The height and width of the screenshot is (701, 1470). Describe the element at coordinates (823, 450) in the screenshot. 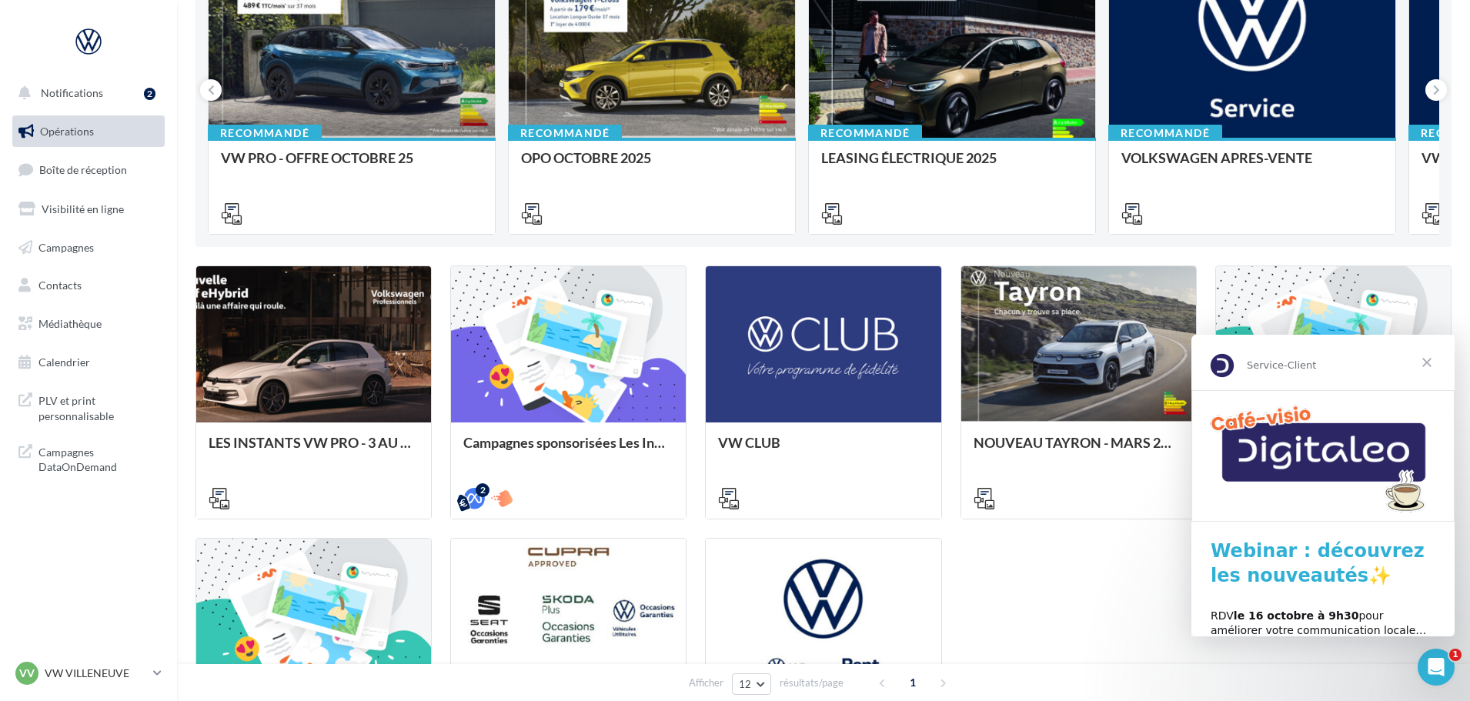

I see `div: VW CLUB` at that location.